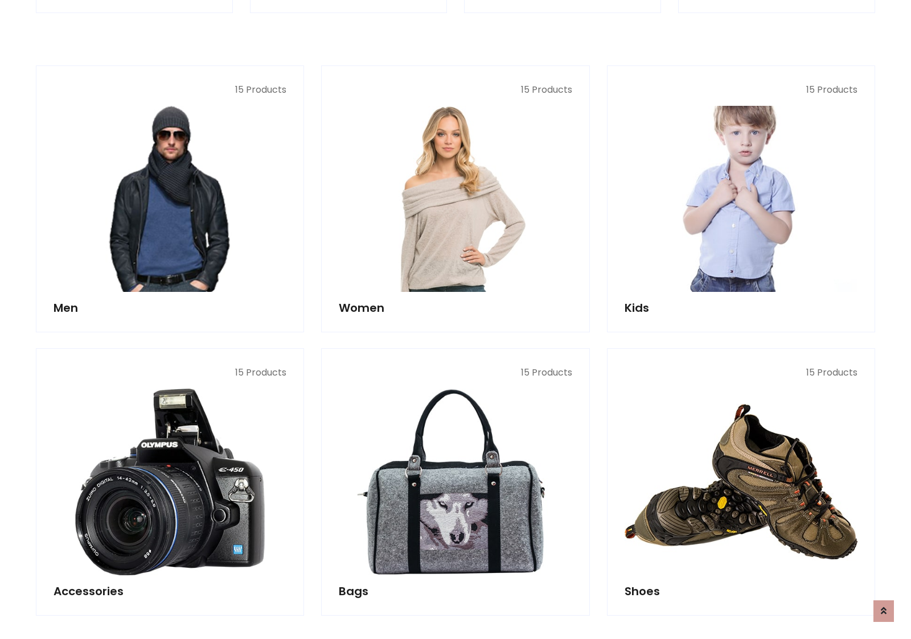  What do you see at coordinates (170, 308) in the screenshot?
I see `h5: Men` at bounding box center [170, 308].